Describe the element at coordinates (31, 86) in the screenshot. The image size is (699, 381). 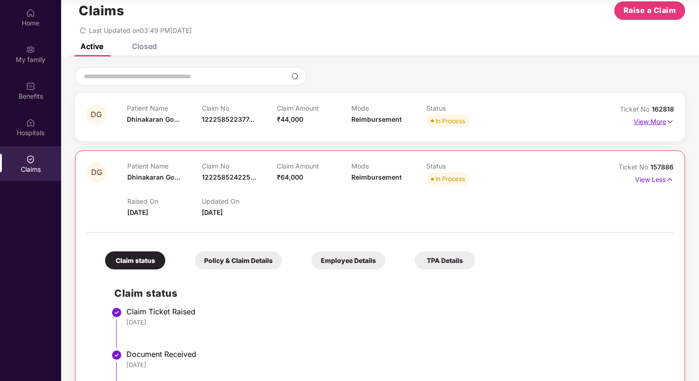
I see `img: svg+xml;base64,PHN2ZyBpZD0iQmVuZWZpdHMiIHhtbG5zPSJodHRwOi8vd3d3LnczLm9yZy8yMDAwL3N2ZyIgd2lkdGg9Ij...` at that location.